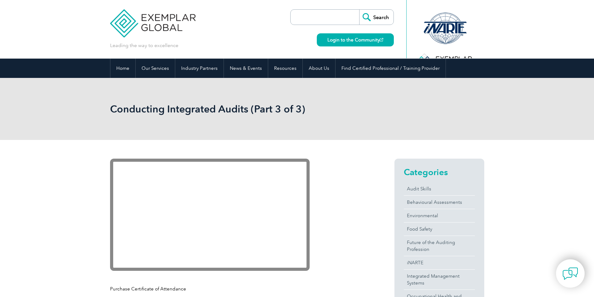 The image size is (594, 297). What do you see at coordinates (439, 263) in the screenshot?
I see `a: iNARTE` at bounding box center [439, 263].